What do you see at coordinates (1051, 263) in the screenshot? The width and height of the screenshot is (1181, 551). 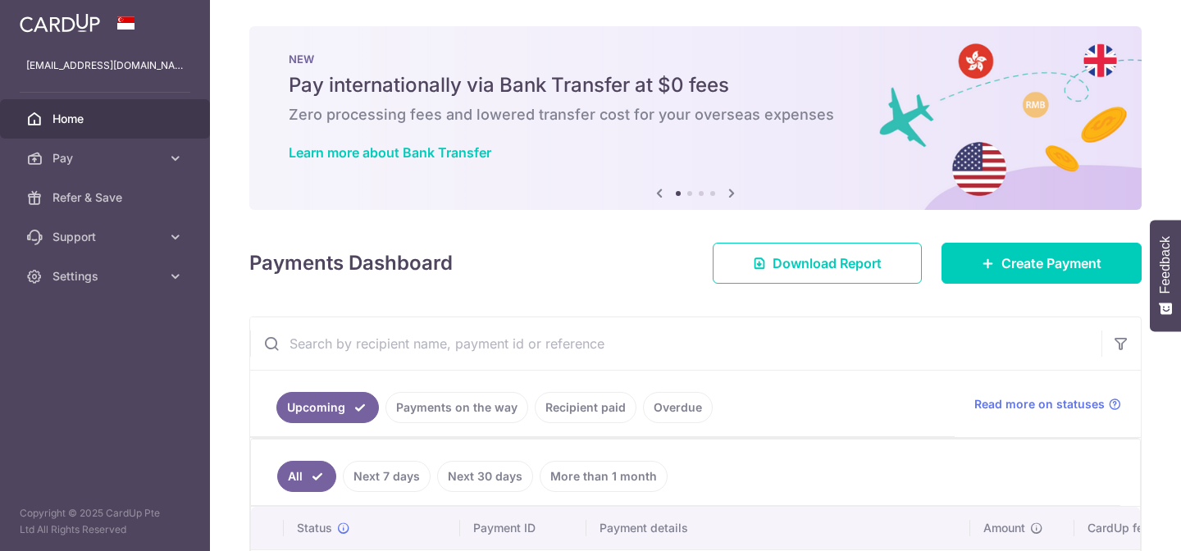 I see `span: Create Payment` at bounding box center [1051, 263].